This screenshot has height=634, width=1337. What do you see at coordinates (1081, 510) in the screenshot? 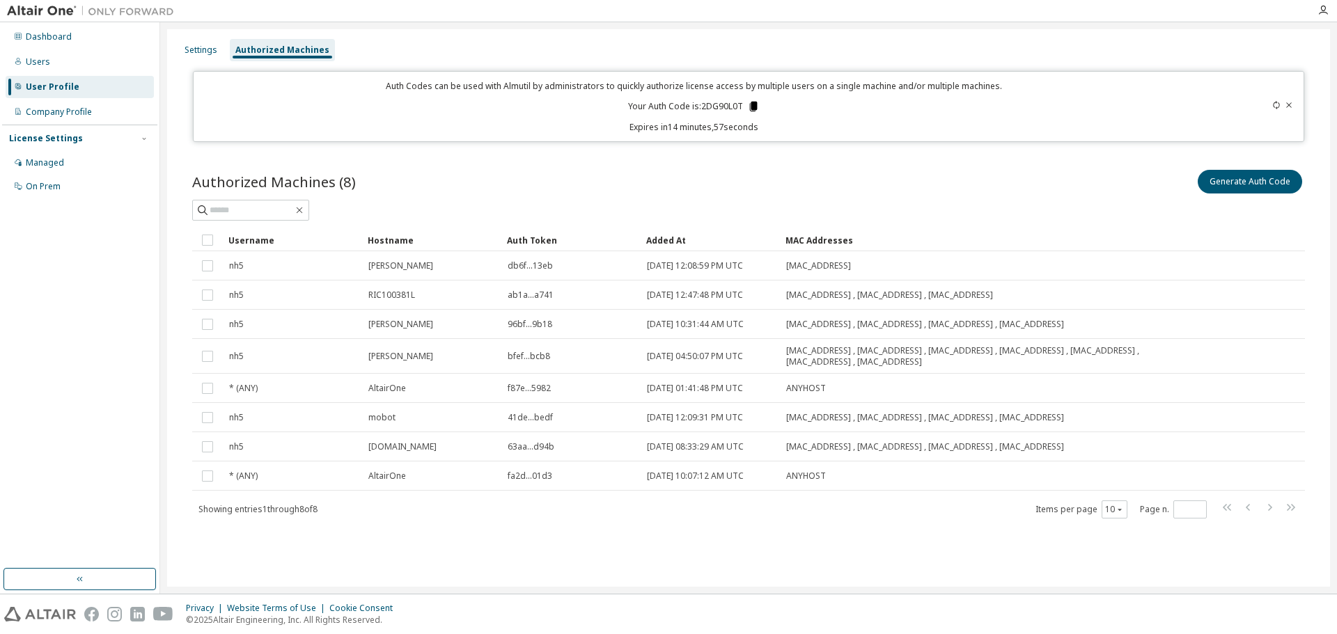
I see `span: Items per page` at bounding box center [1081, 510].